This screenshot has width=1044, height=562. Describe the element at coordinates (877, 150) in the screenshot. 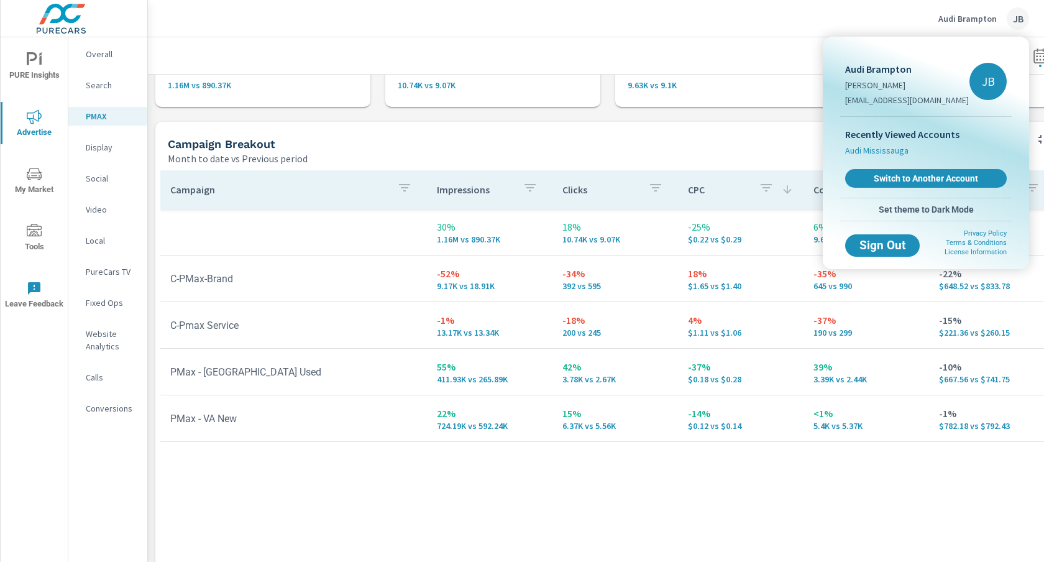

I see `span: Audi Mississauga` at that location.